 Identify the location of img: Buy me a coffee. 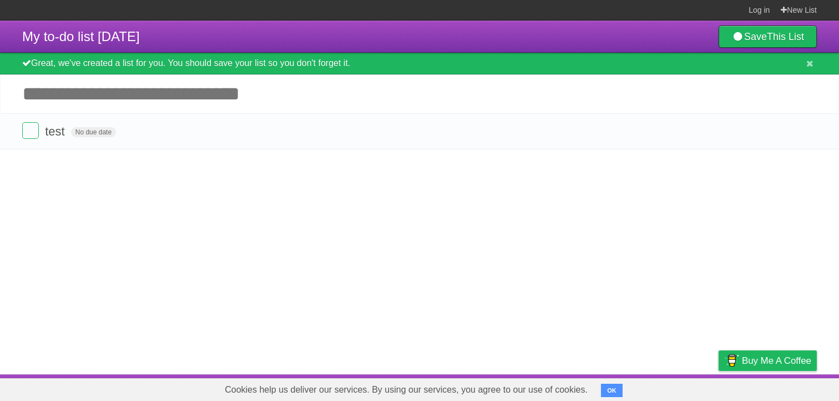
(731, 360).